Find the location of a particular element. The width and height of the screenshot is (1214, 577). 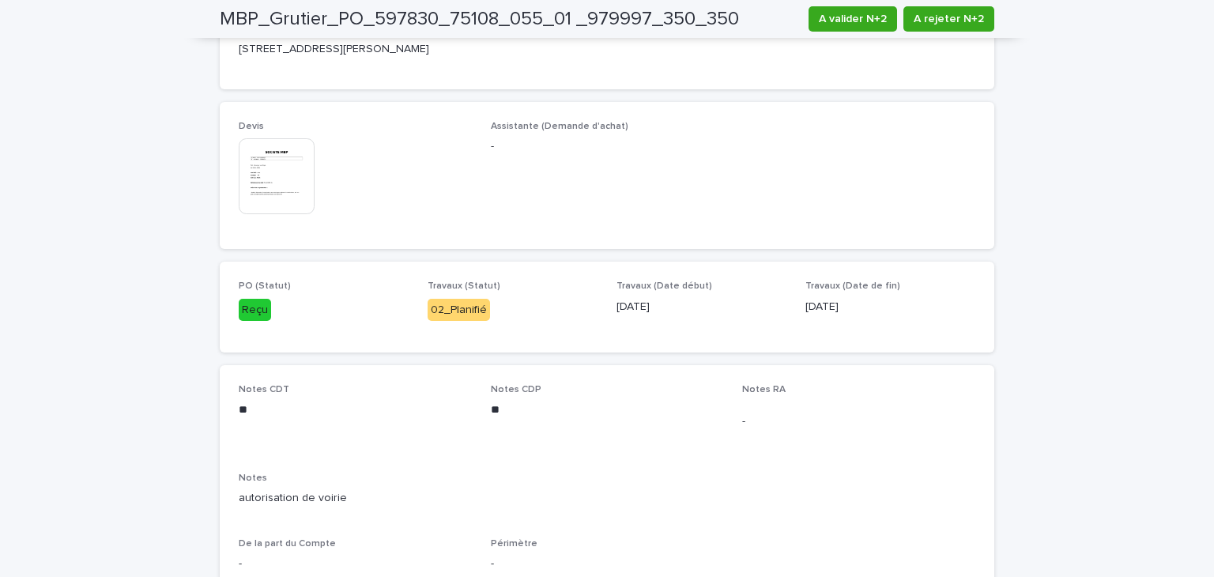

span: Travaux (Statut) is located at coordinates (464, 286).